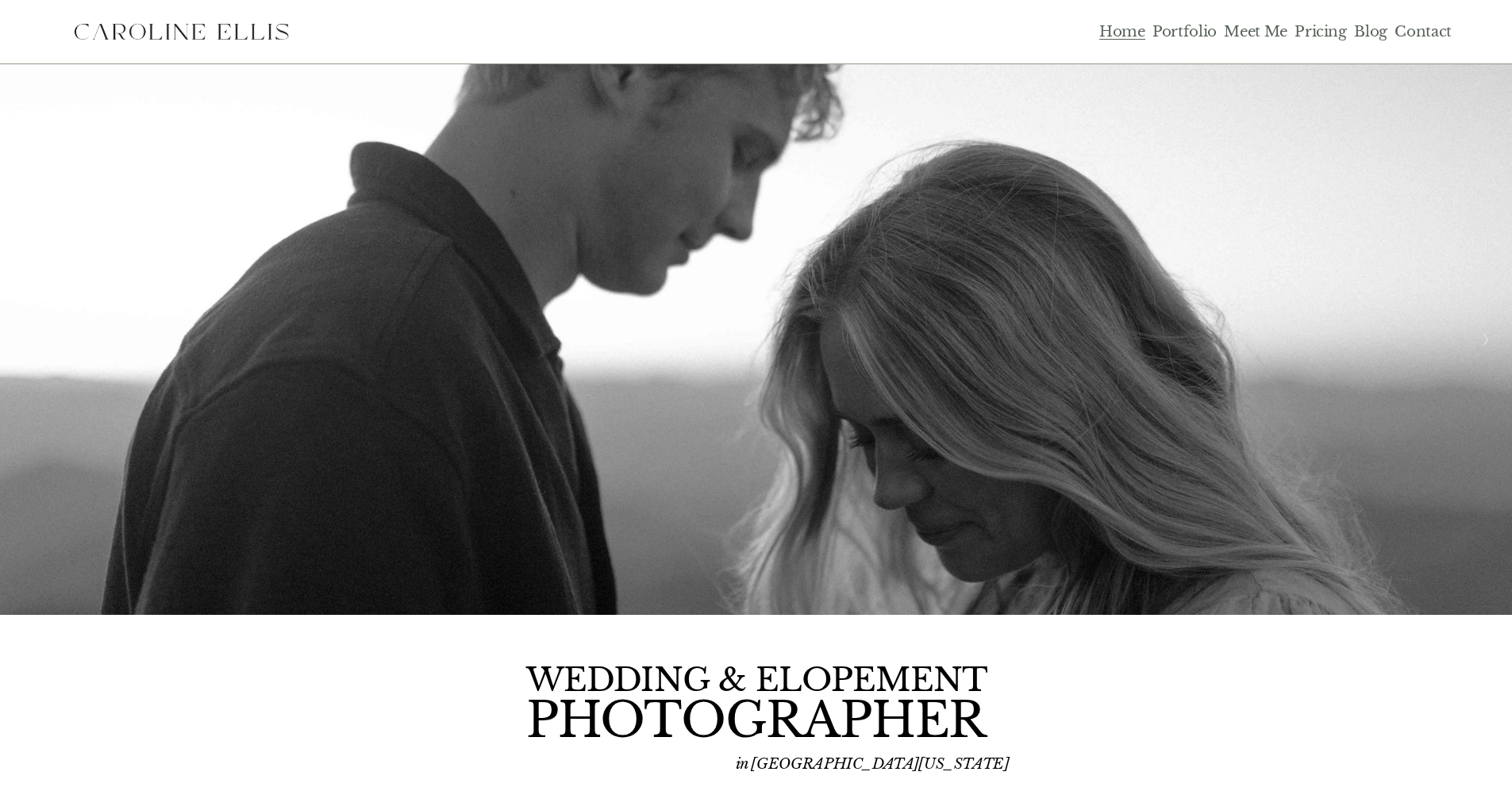 This screenshot has height=787, width=1512. Describe the element at coordinates (1371, 31) in the screenshot. I see `a: Blog` at that location.